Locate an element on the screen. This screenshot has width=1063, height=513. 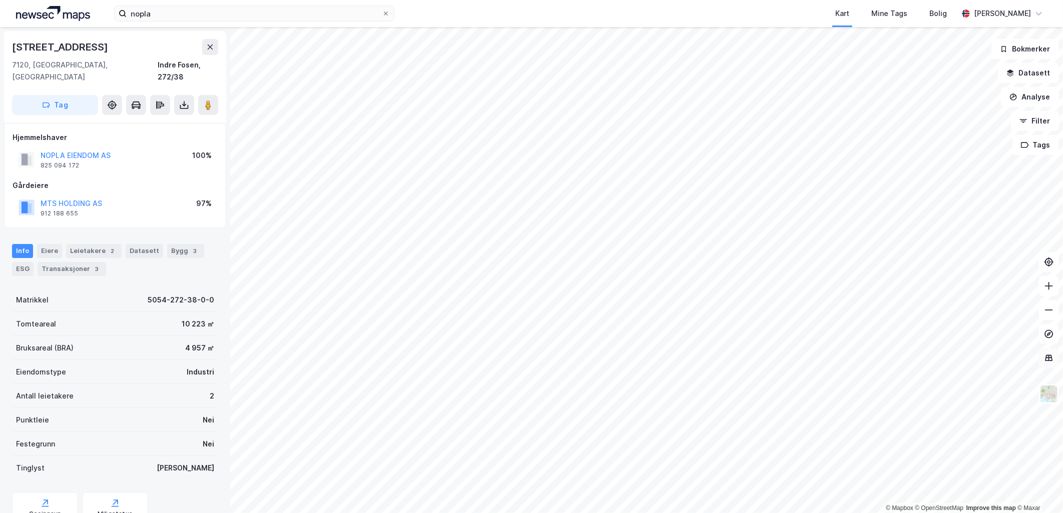
div: Festegrunn is located at coordinates (36, 444).